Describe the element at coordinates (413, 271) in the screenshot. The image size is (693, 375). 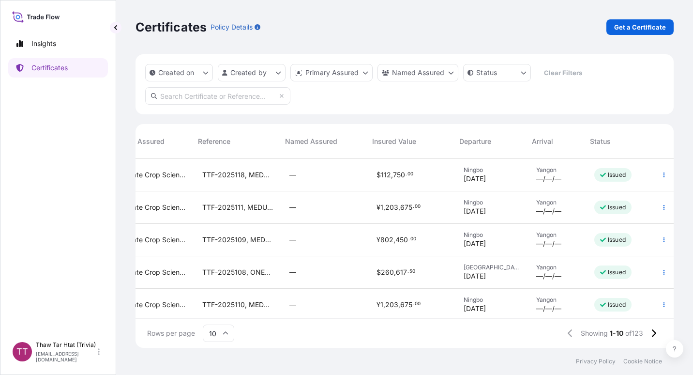
I see `span: 50` at that location.